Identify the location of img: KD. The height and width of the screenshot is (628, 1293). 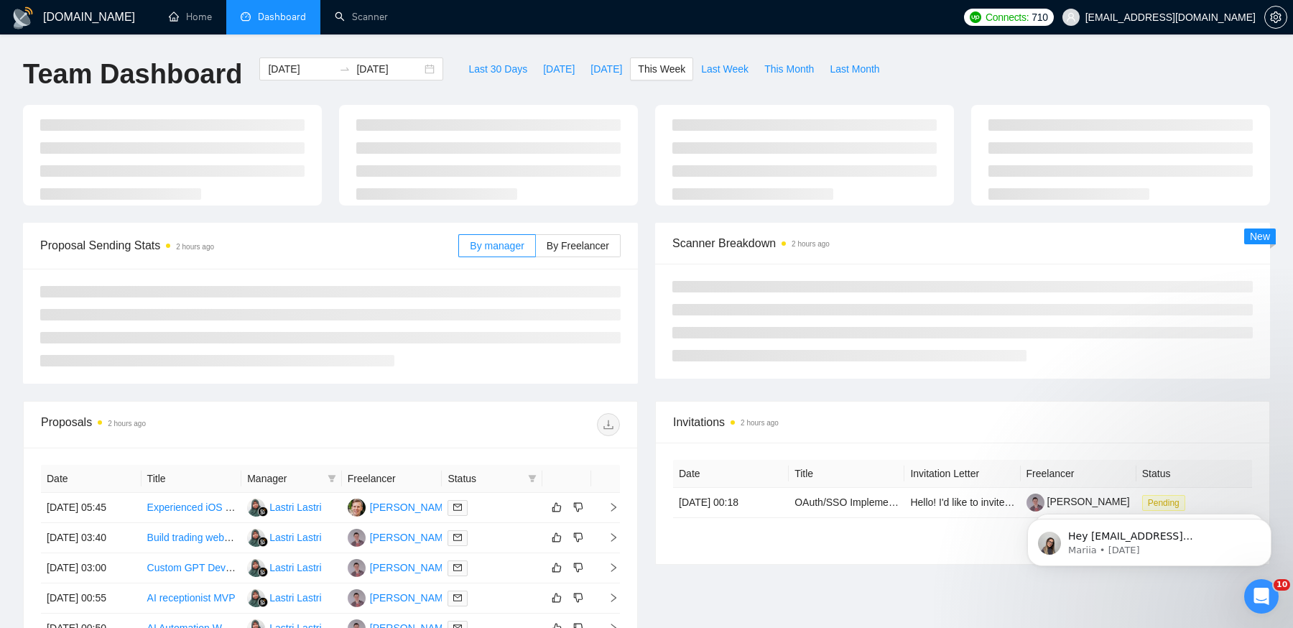
(356, 507).